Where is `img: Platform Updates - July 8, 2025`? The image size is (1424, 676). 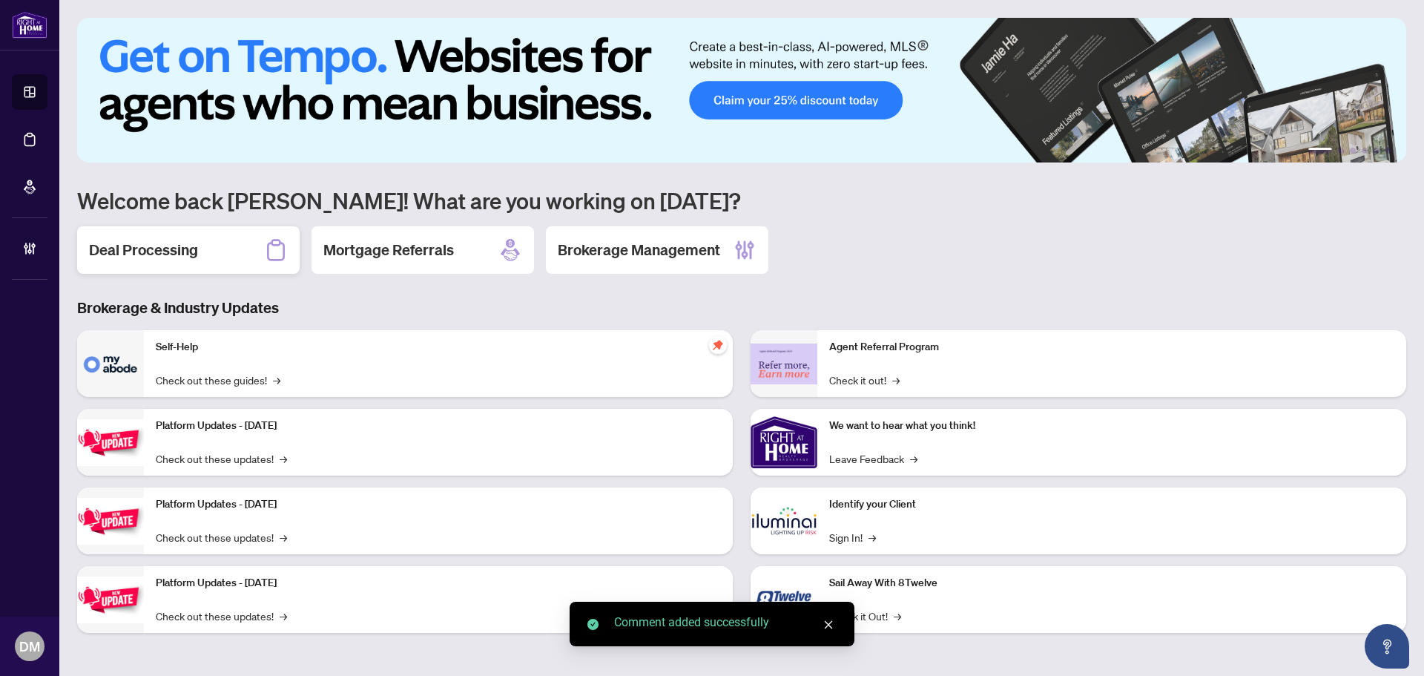
img: Platform Updates - July 8, 2025 is located at coordinates (111, 521).